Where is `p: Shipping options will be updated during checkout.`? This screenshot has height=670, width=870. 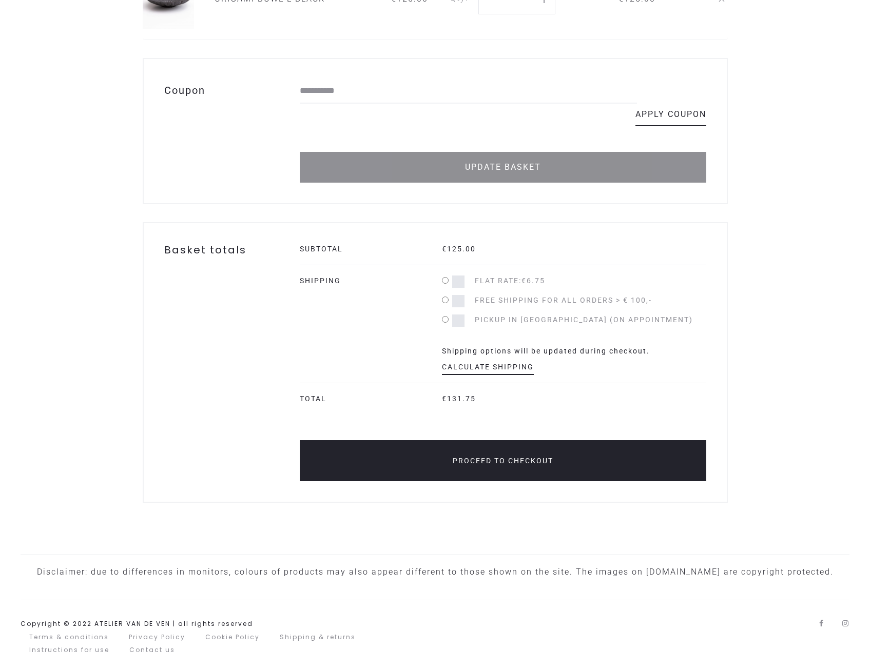 p: Shipping options will be updated during checkout. is located at coordinates (574, 351).